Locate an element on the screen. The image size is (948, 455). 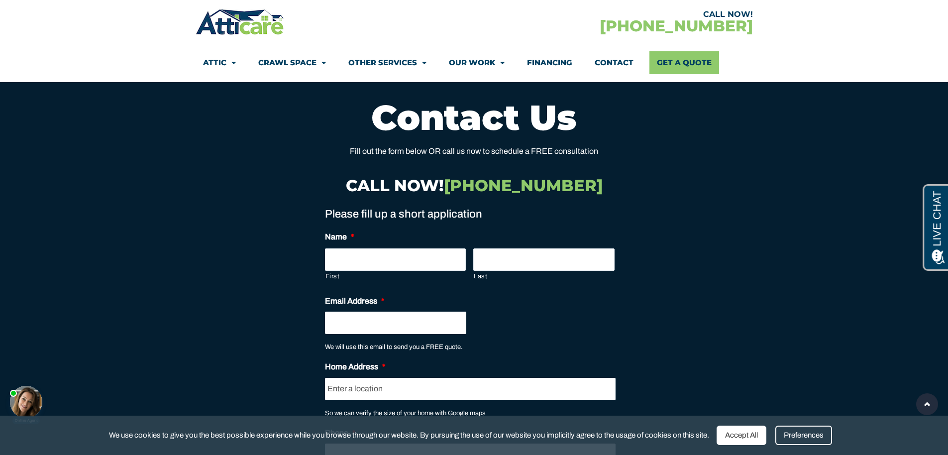
nav: Menu is located at coordinates (474, 63).